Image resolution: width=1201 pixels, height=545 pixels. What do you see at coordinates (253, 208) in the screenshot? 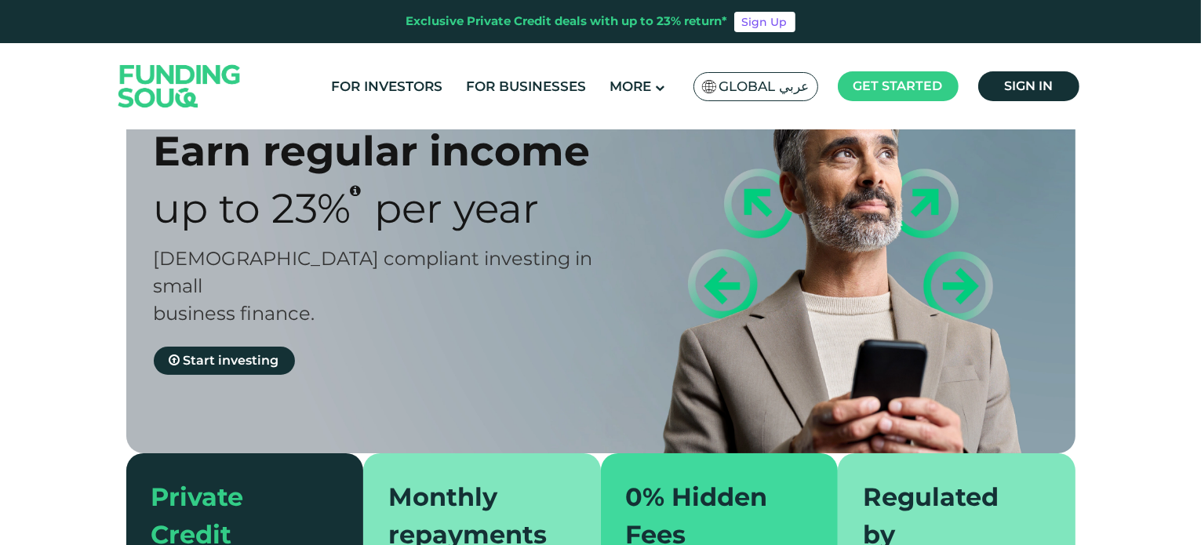
I see `span: Up to 23%` at bounding box center [253, 208].